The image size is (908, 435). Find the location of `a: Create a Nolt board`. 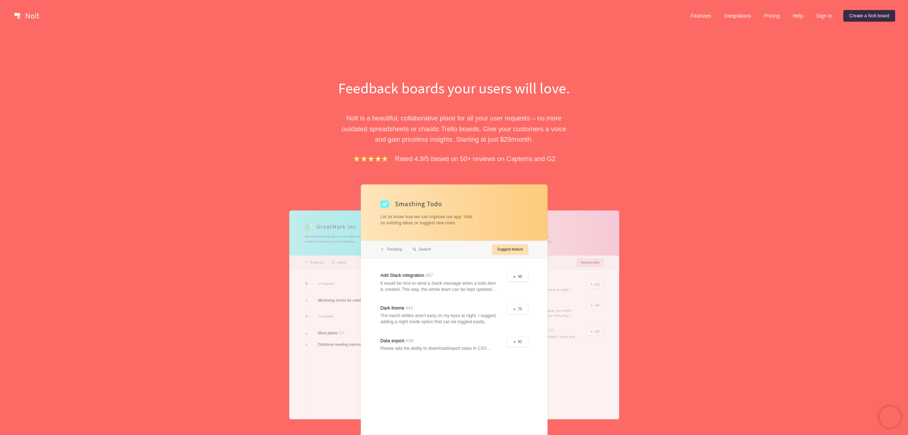

a: Create a Nolt board is located at coordinates (870, 16).